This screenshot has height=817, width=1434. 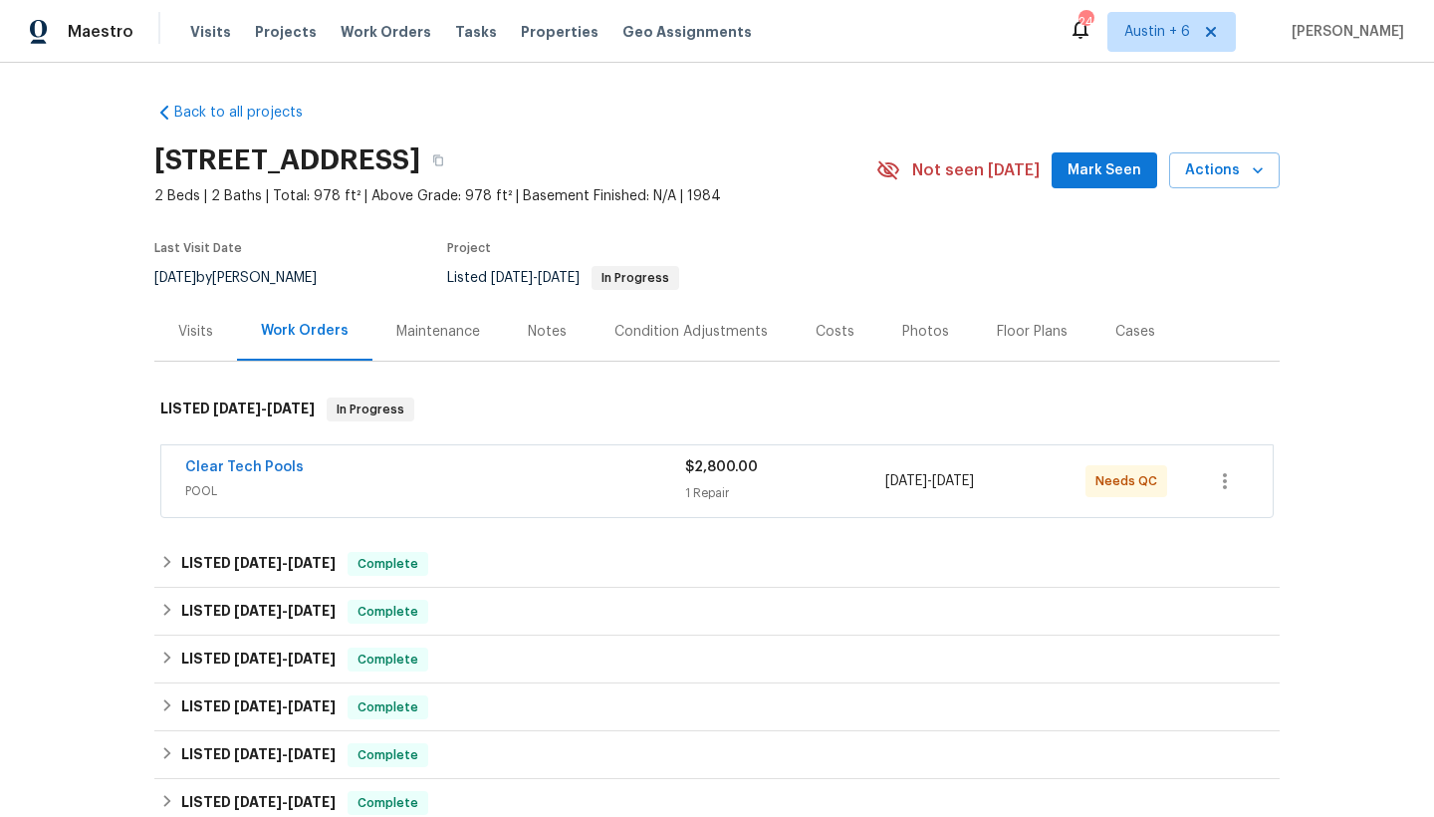 I want to click on div: Photos, so click(x=925, y=332).